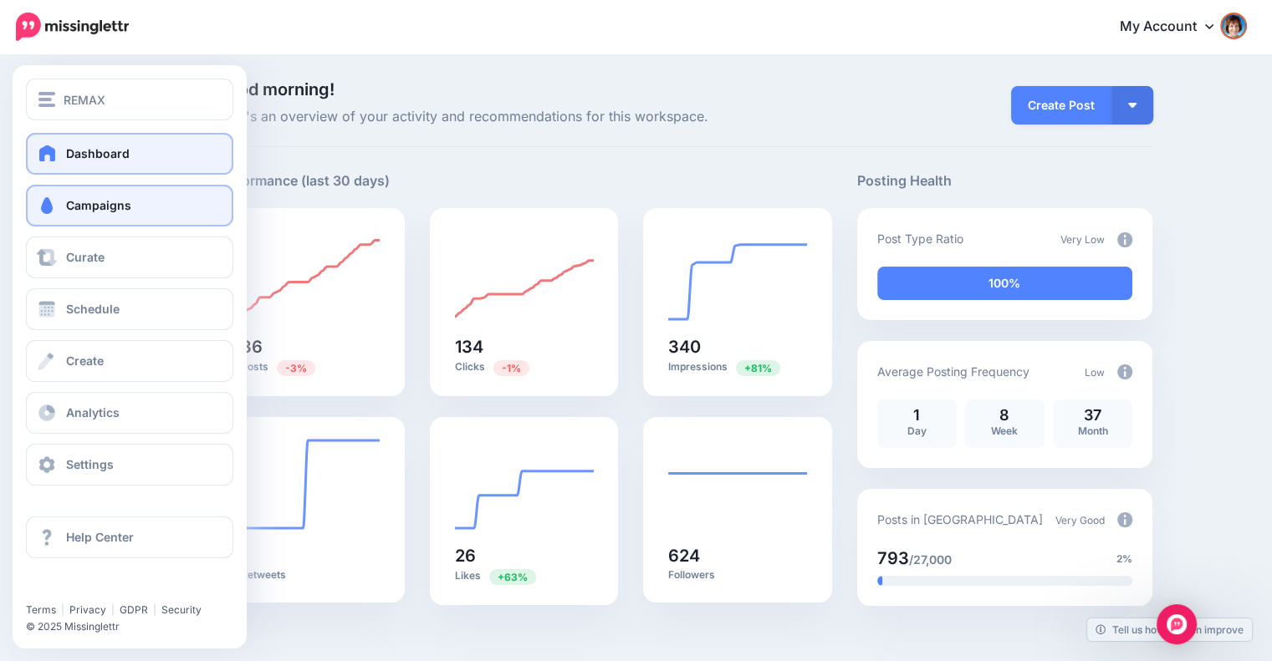 The height and width of the screenshot is (661, 1272). What do you see at coordinates (1004, 181) in the screenshot?
I see `h5: Posting Health` at bounding box center [1004, 181].